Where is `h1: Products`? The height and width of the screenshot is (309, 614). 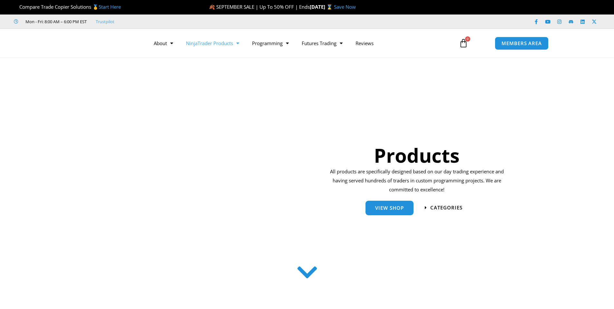
h1: Products is located at coordinates (417, 155).